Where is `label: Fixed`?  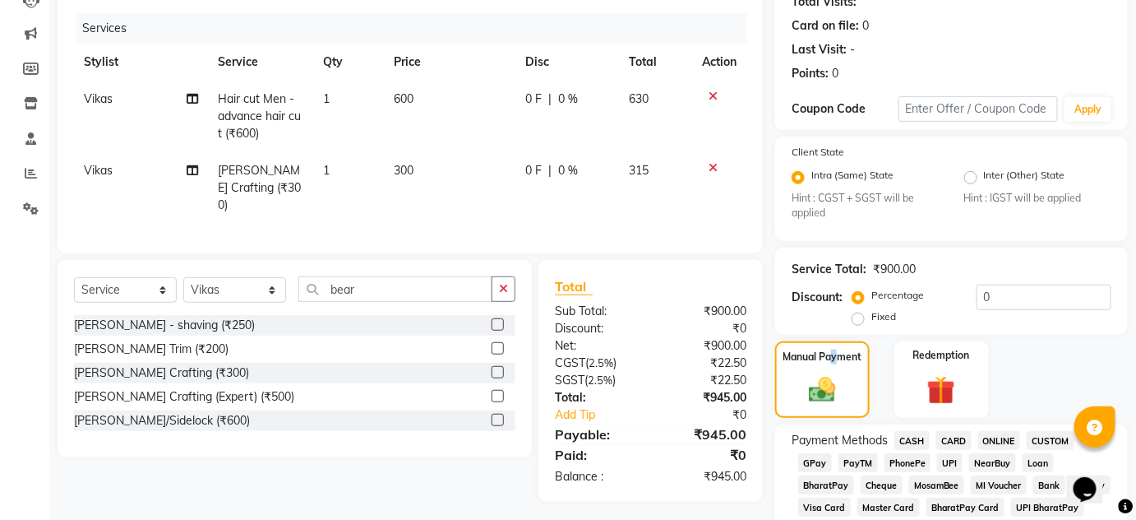
label: Fixed is located at coordinates (884, 316).